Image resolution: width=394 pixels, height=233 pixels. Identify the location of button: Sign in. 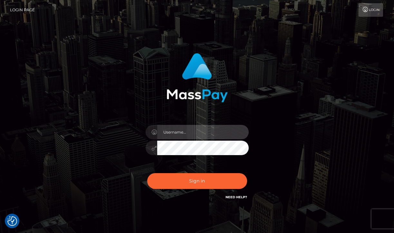
(197, 181).